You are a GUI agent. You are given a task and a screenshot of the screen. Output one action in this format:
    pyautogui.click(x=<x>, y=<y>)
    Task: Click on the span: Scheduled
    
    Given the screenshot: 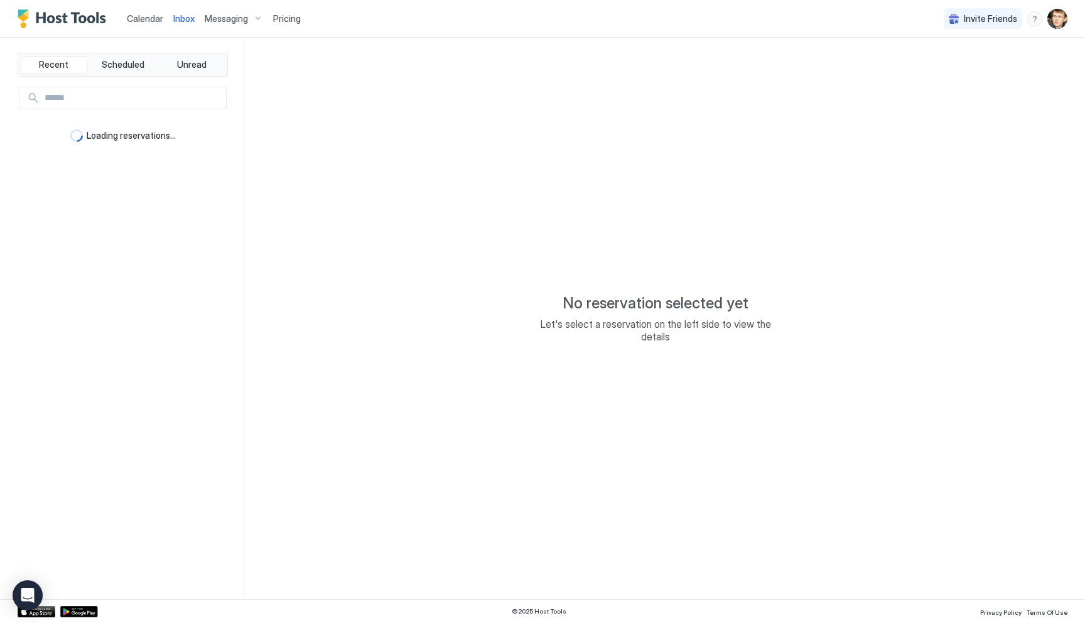 What is the action you would take?
    pyautogui.click(x=123, y=65)
    